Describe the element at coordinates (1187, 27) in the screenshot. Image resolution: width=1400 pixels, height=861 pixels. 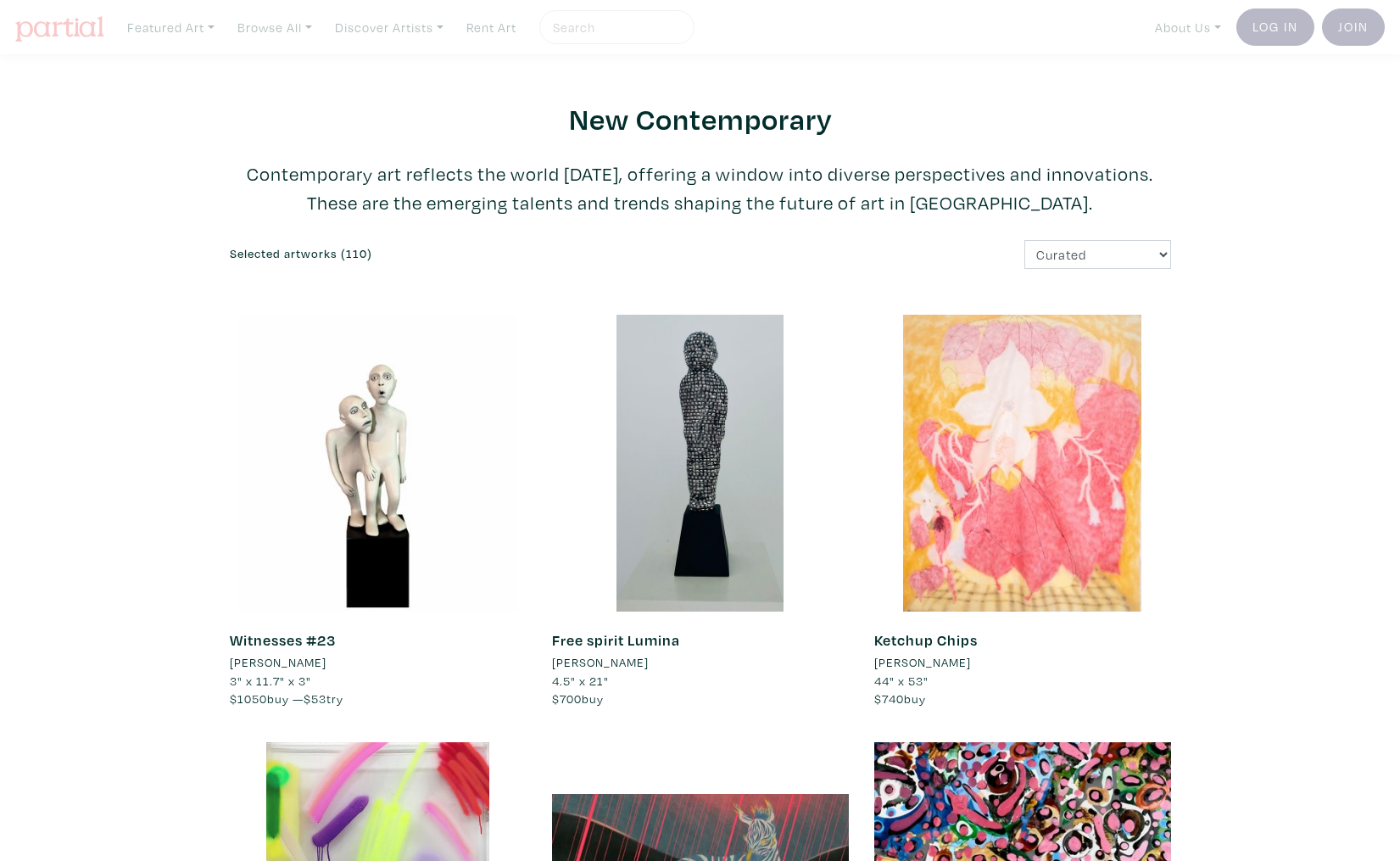
I see `a: About Us` at that location.